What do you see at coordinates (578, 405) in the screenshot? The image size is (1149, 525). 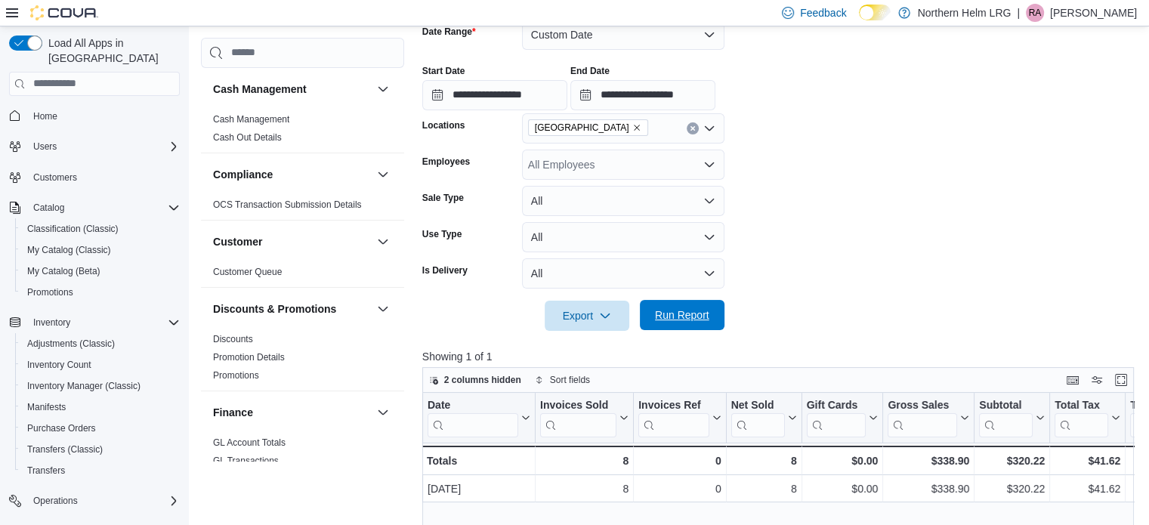 I see `div: Invoices Sold` at bounding box center [578, 405].